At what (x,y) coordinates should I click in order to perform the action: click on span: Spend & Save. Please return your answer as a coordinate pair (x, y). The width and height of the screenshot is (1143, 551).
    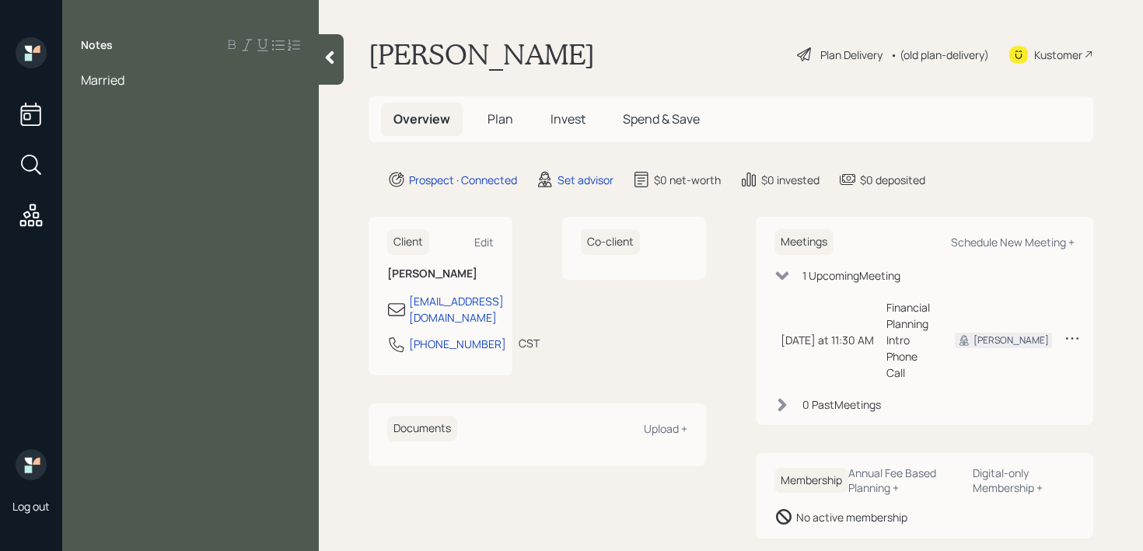
    Looking at the image, I should click on (661, 119).